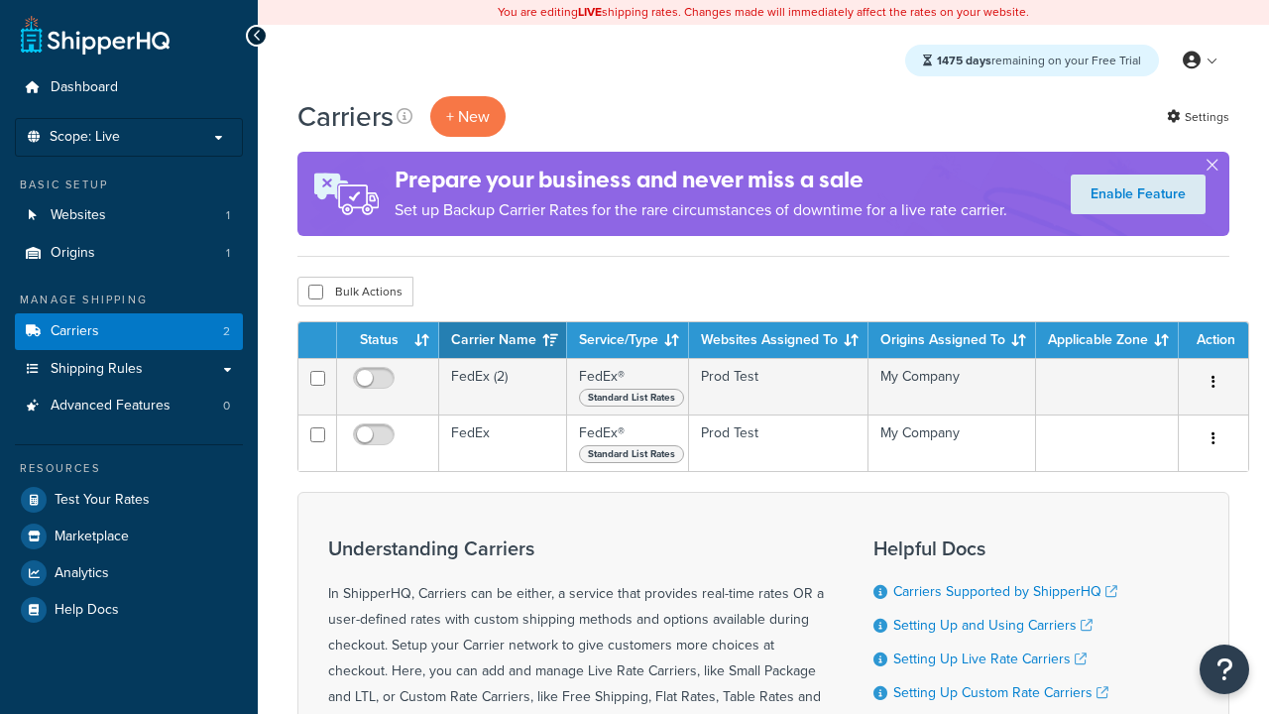 This screenshot has height=714, width=1269. Describe the element at coordinates (1005, 591) in the screenshot. I see `a: Carriers Supported by ShipperHQ` at that location.